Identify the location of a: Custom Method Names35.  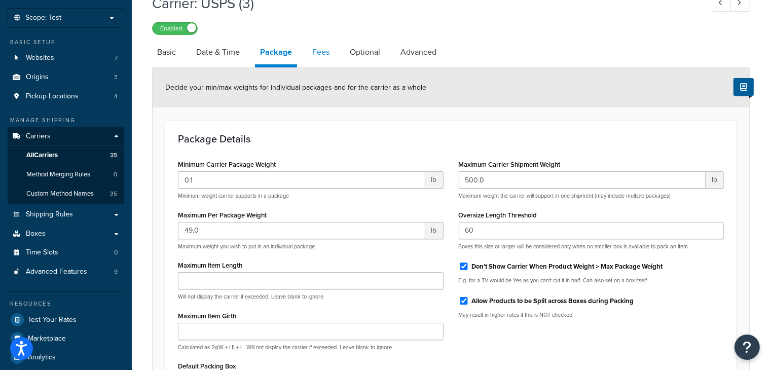
(66, 194).